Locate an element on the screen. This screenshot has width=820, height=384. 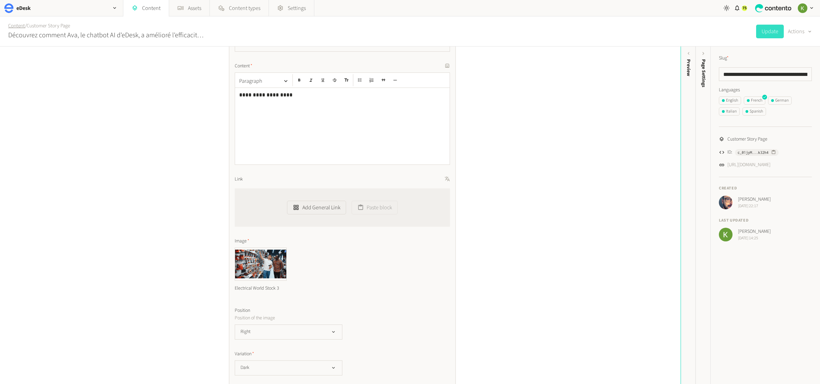
div: Electrical World Stock 3 is located at coordinates (261, 288).